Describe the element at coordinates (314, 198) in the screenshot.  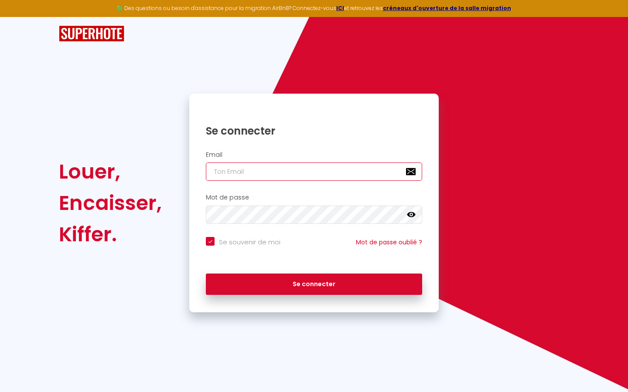
I see `h2: Mot de passe` at that location.